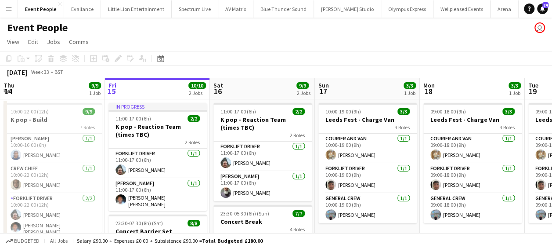 The height and width of the screenshot is (248, 552). What do you see at coordinates (194, 222) in the screenshot?
I see `span: 8/8` at bounding box center [194, 222].